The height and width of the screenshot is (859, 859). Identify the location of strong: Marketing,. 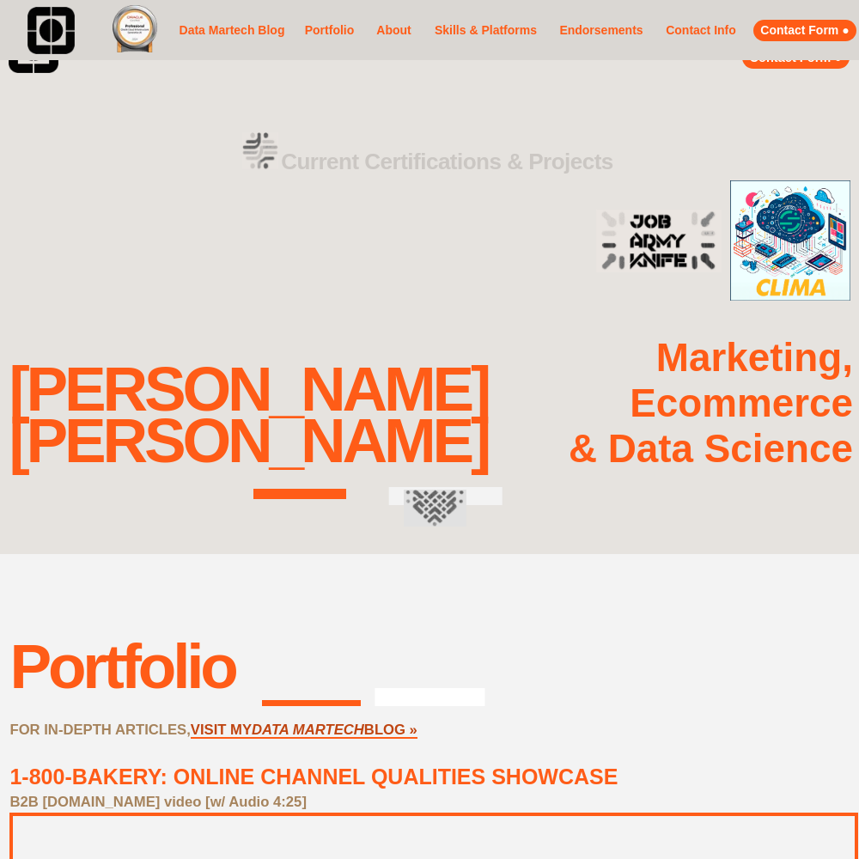
(754, 357).